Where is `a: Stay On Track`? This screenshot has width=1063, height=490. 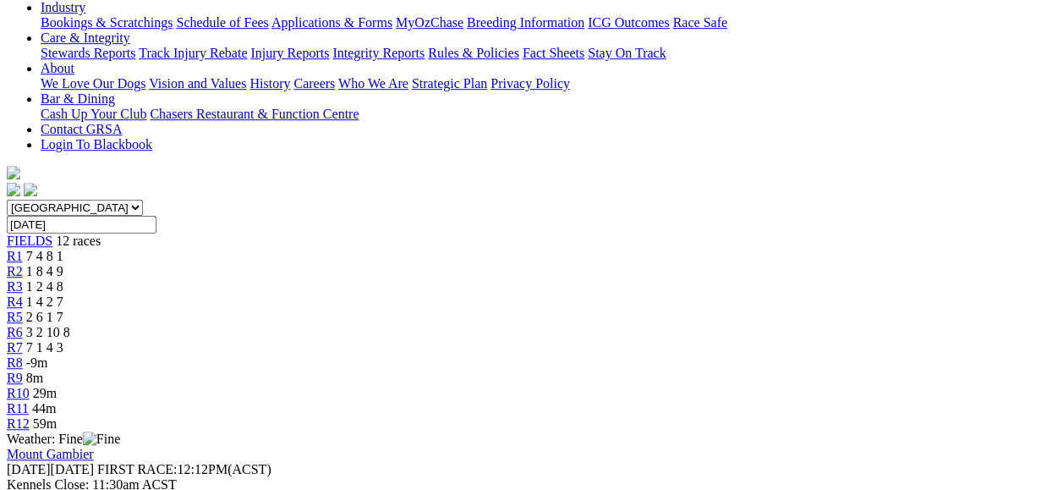
a: Stay On Track is located at coordinates (627, 52).